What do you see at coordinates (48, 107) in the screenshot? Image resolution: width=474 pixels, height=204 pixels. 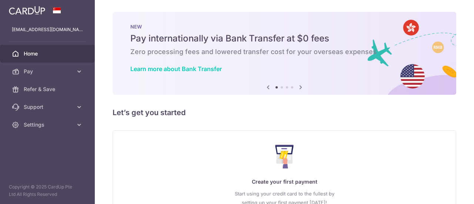 I see `span: Support` at bounding box center [48, 107].